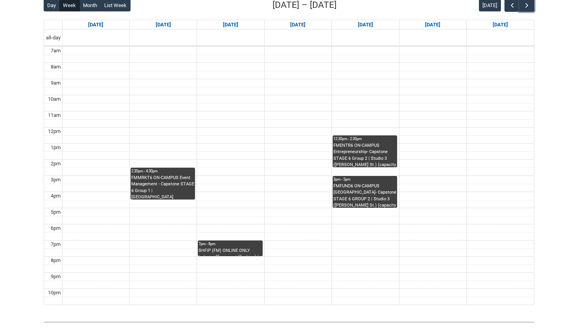 The width and height of the screenshot is (578, 329). I want to click on div: 9am, so click(55, 83).